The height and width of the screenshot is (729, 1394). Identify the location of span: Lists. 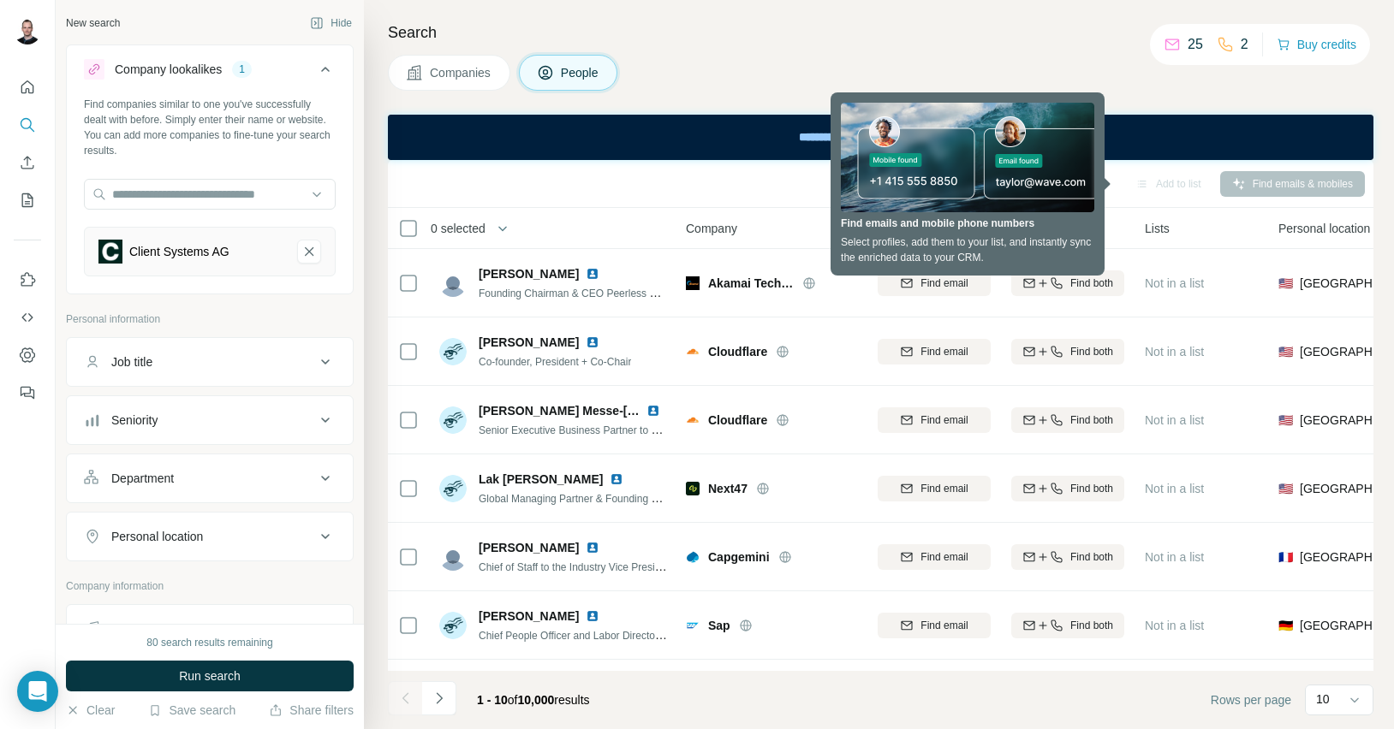
(1157, 229).